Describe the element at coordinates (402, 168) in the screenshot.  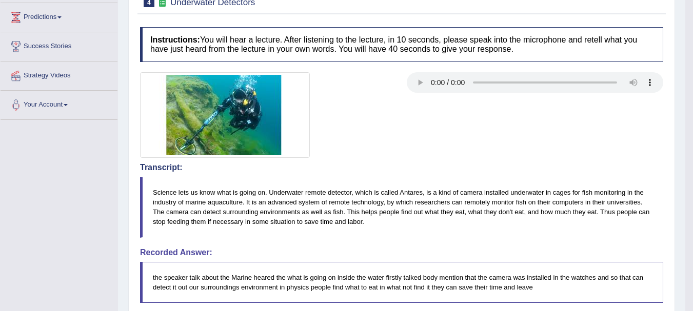
I see `h4: Transcript:` at that location.